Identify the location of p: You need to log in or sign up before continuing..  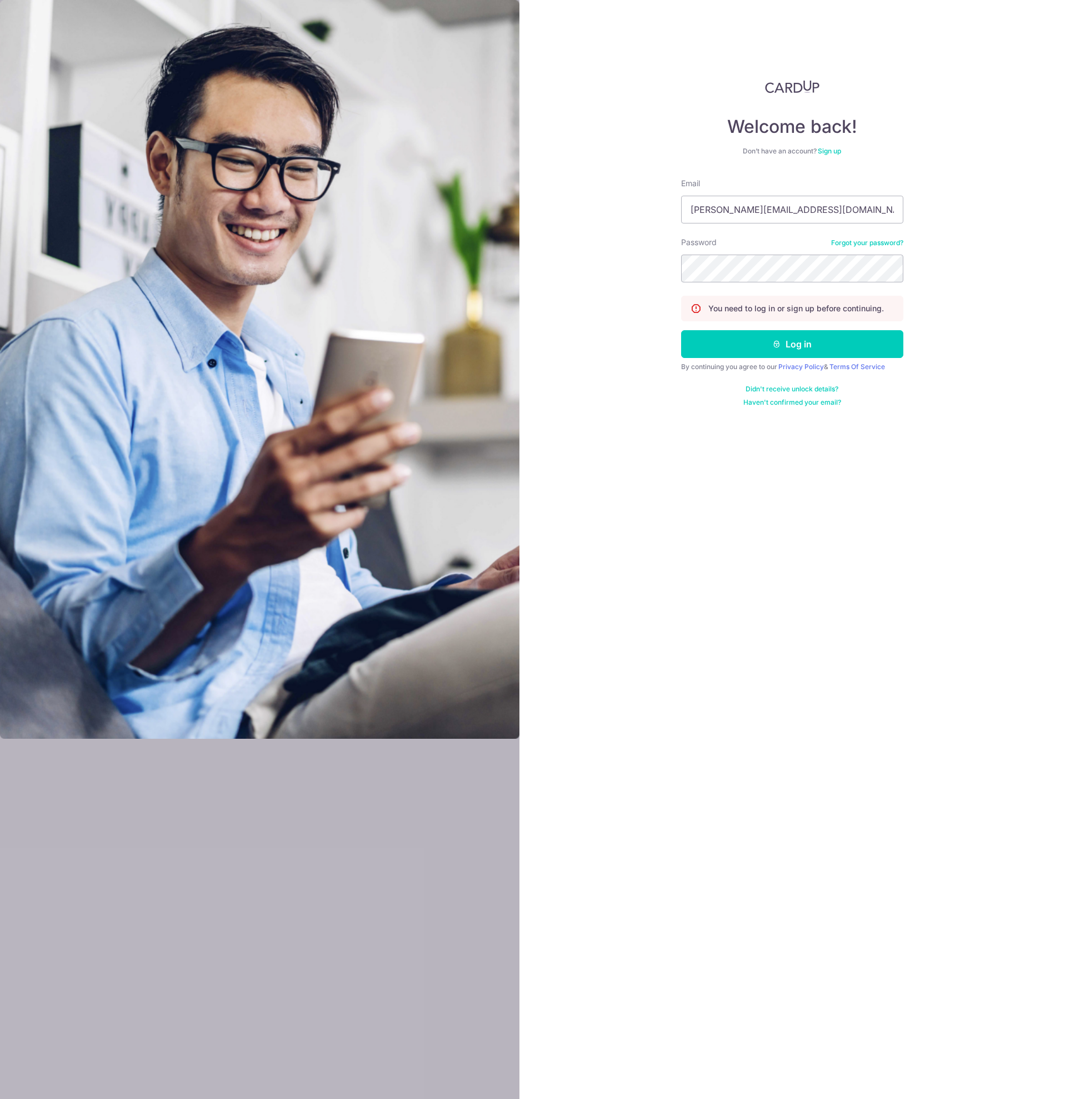
(796, 308).